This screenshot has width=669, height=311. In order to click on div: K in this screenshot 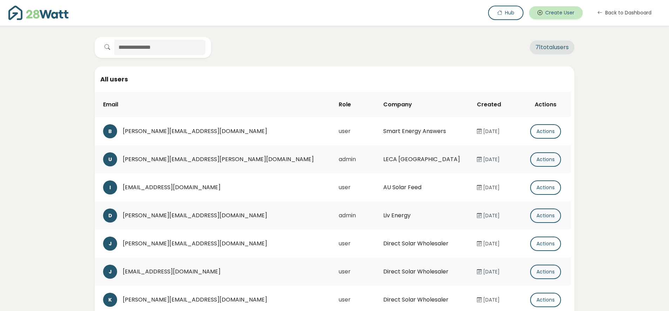, I will do `click(110, 299)`.